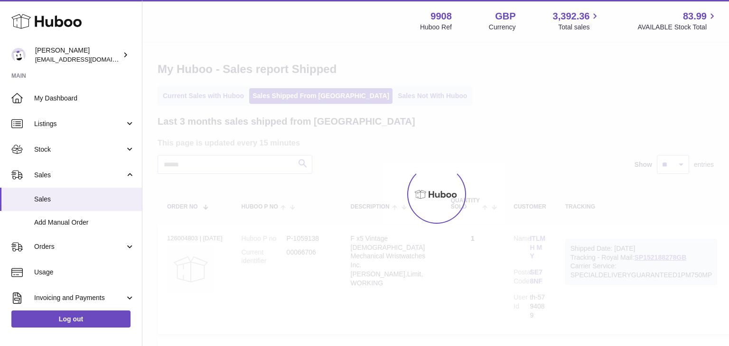  What do you see at coordinates (79, 298) in the screenshot?
I see `span: Invoicing and Payments` at bounding box center [79, 298].